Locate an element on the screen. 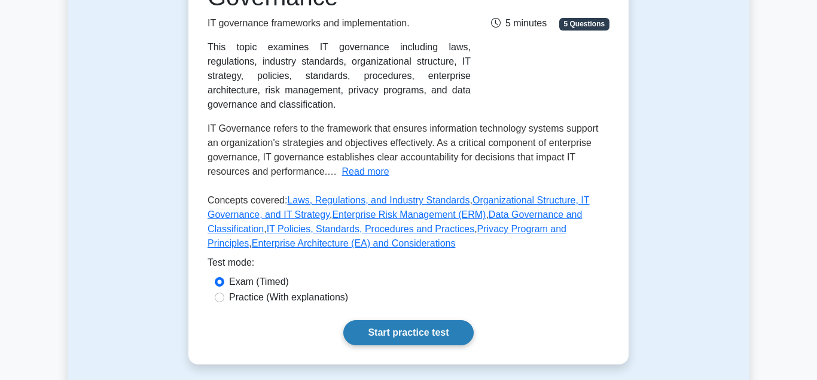 This screenshot has height=380, width=817. p: Concepts covered: , , , , , , is located at coordinates (408, 224).